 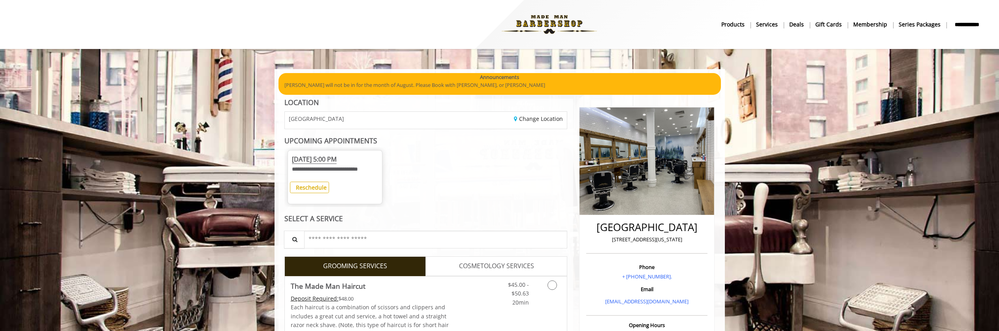 What do you see at coordinates (309, 187) in the screenshot?
I see `button: Reschedule` at bounding box center [309, 187].